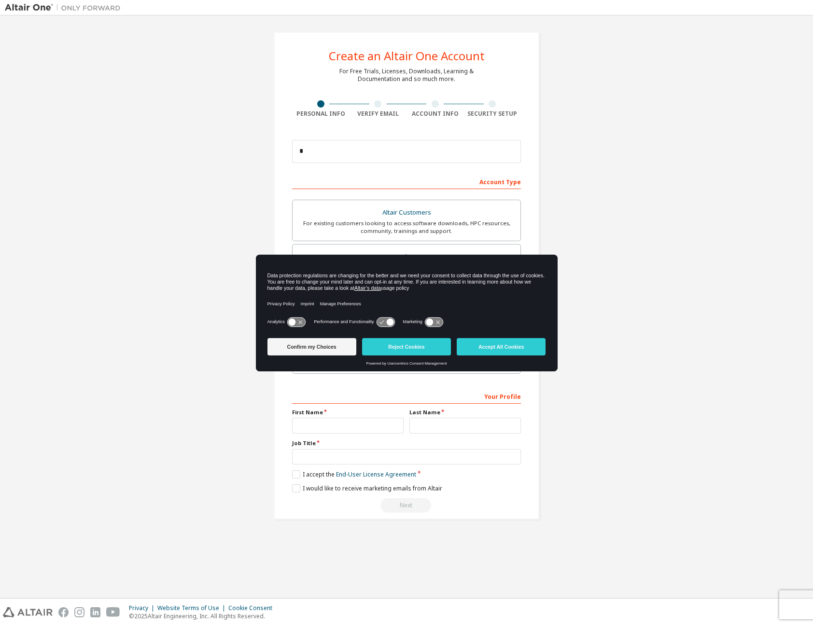 This screenshot has height=626, width=813. What do you see at coordinates (406, 213) in the screenshot?
I see `div: Altair Customers` at bounding box center [406, 213].